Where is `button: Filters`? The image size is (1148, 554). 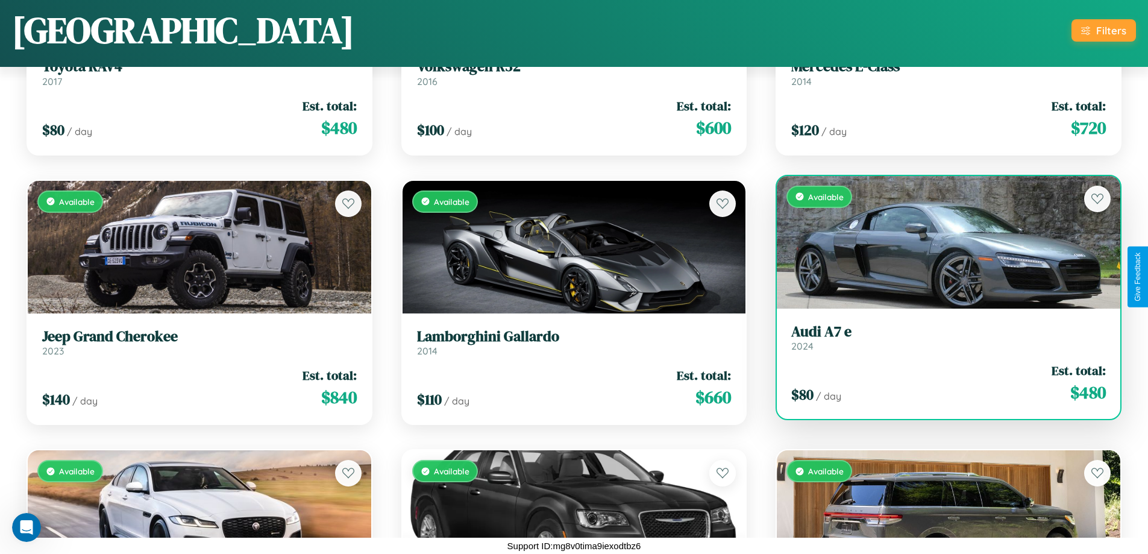 button: Filters is located at coordinates (1103, 30).